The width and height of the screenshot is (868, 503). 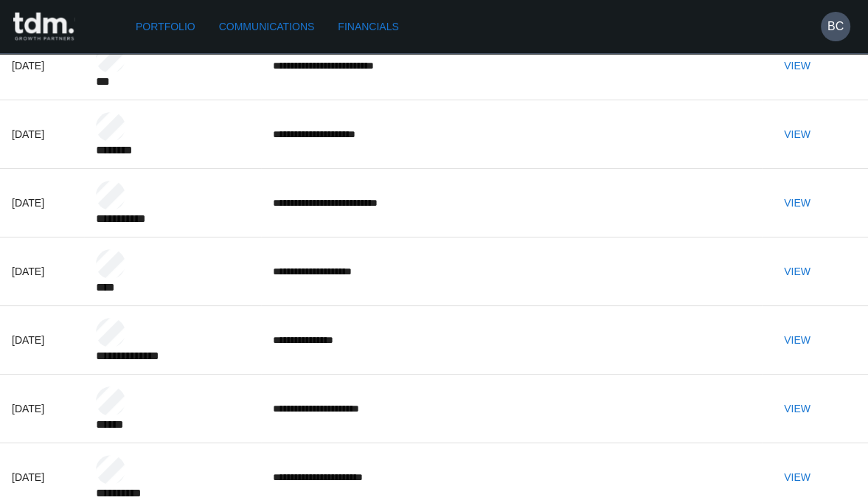 I want to click on button: BC, so click(x=836, y=27).